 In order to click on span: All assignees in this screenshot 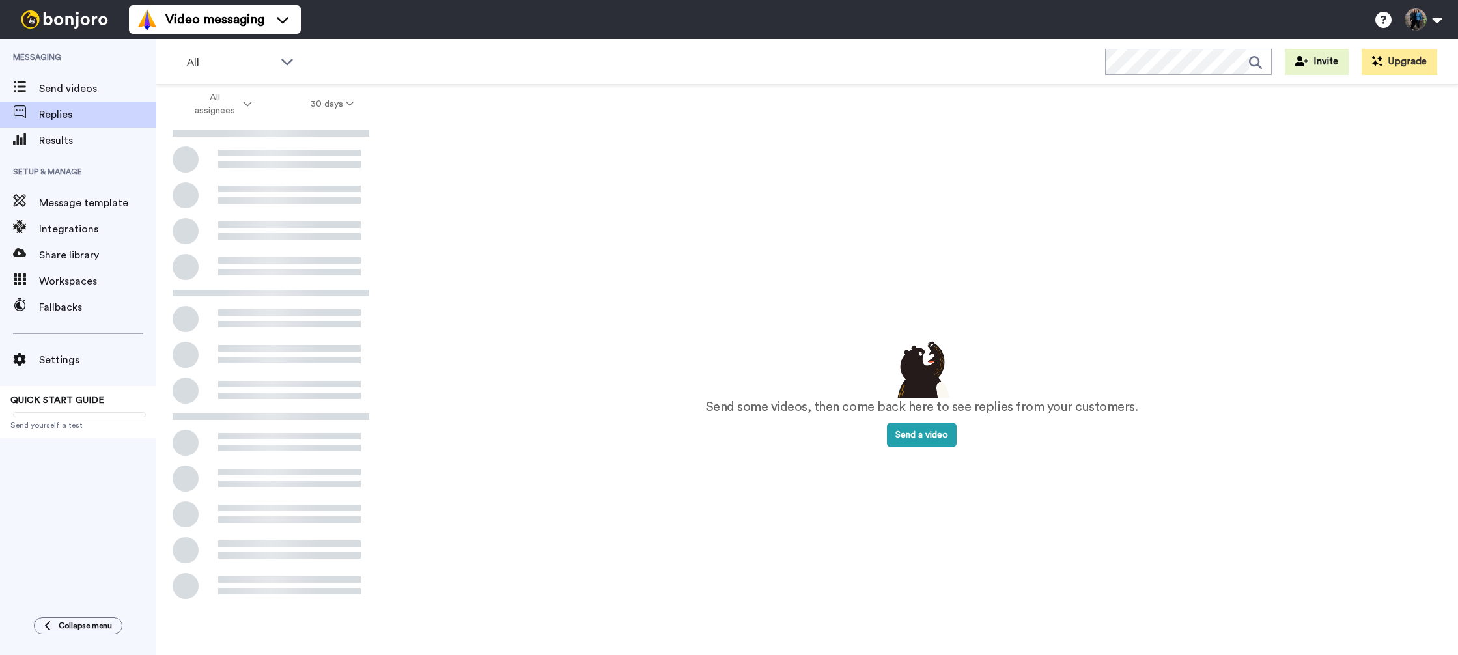, I will do `click(214, 104)`.